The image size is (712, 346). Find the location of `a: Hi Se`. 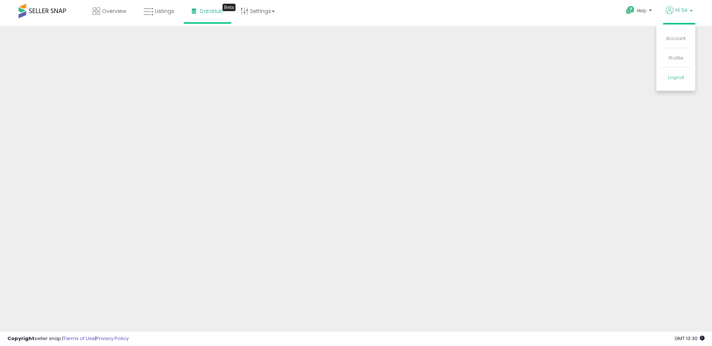

a: Hi Se is located at coordinates (679, 14).